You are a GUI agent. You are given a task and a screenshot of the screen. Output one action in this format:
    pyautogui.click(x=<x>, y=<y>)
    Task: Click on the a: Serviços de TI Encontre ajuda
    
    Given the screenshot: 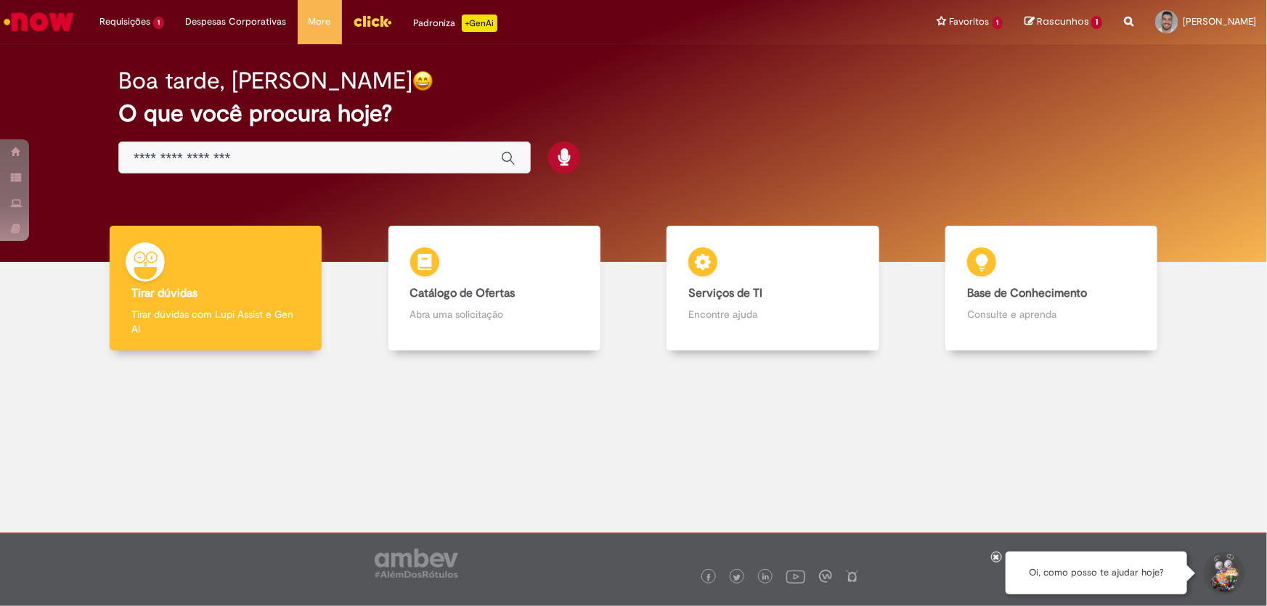 What is the action you would take?
    pyautogui.click(x=773, y=288)
    